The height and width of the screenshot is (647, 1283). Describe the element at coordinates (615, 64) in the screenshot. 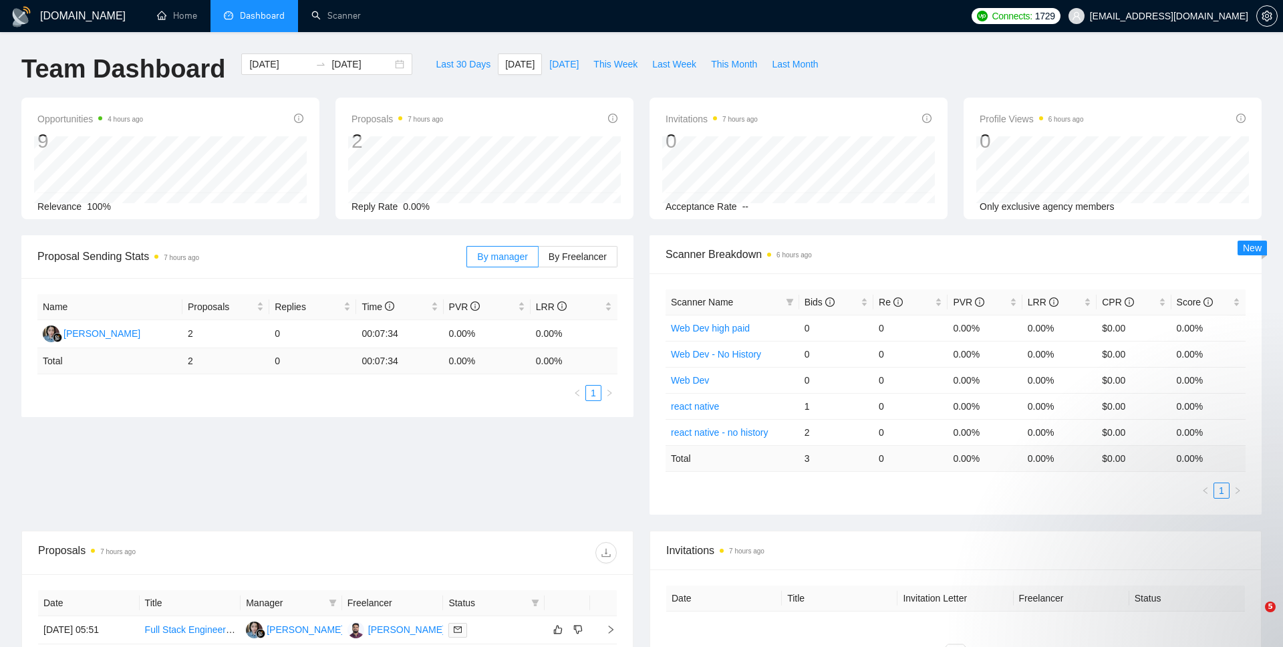

I see `button: This Week` at that location.